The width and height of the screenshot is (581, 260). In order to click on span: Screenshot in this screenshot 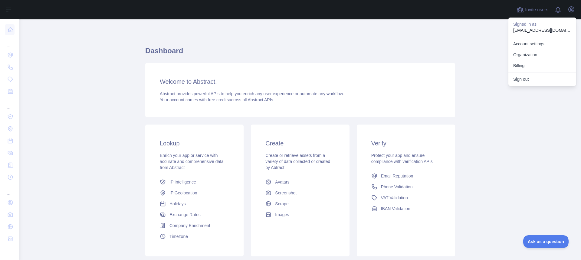, I will do `click(286, 193)`.